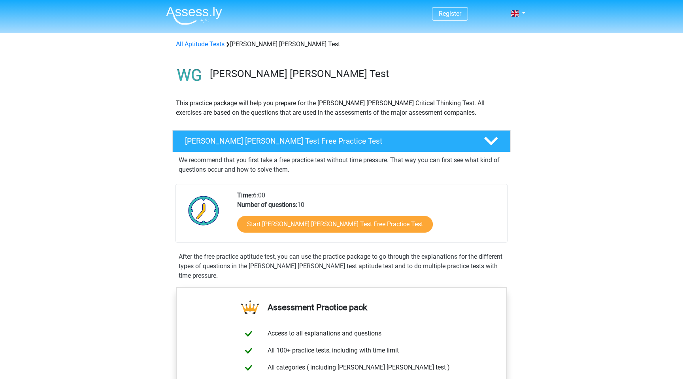 The width and height of the screenshot is (683, 379). I want to click on b: Number of questions:, so click(267, 204).